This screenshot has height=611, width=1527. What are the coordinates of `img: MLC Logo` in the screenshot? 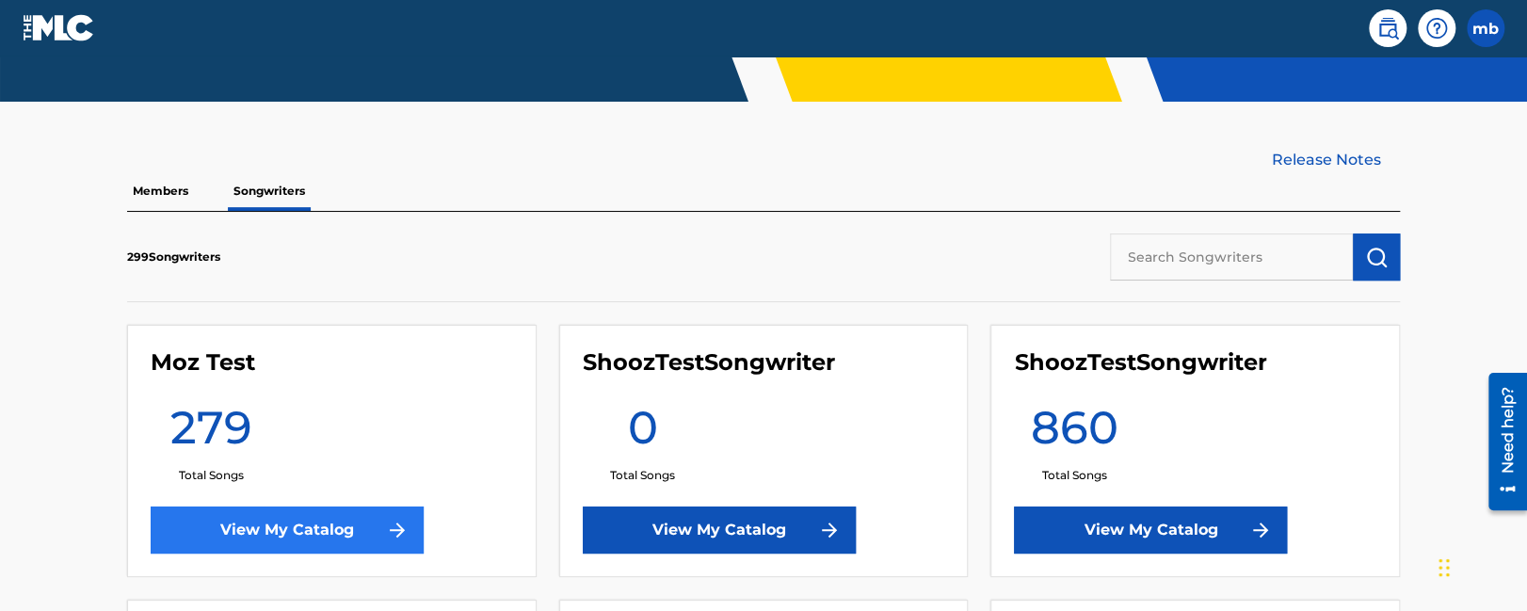 It's located at (58, 27).